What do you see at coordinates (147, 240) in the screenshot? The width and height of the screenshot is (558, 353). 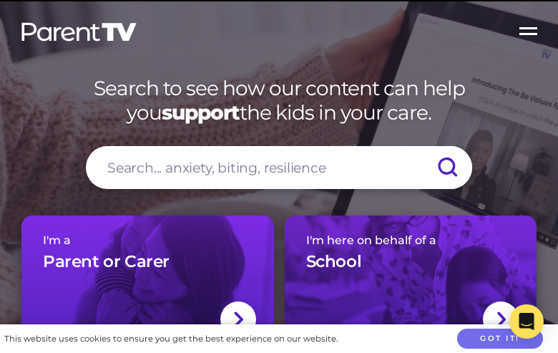 I see `span: I'm a` at bounding box center [147, 240].